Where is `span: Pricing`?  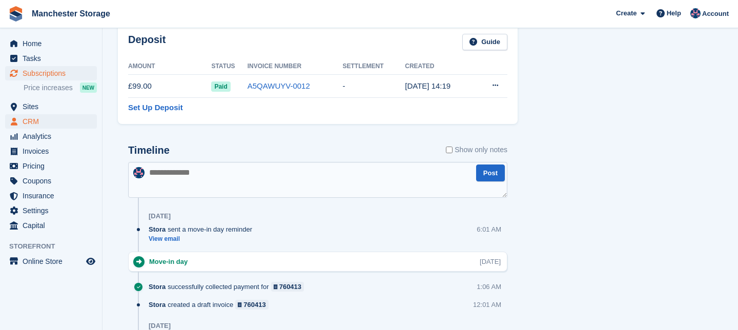
span: Pricing is located at coordinates (53, 166).